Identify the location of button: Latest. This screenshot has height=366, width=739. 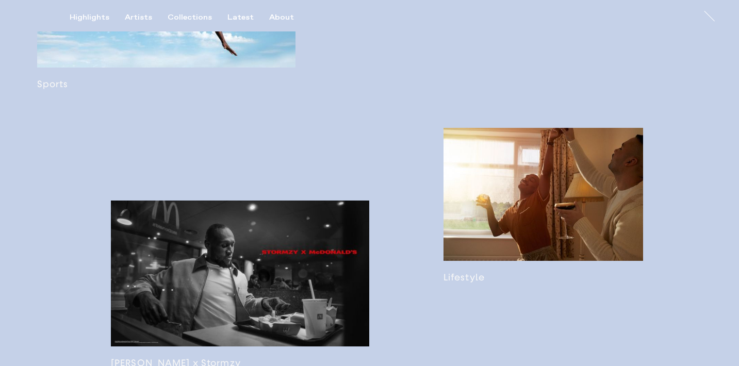
(248, 18).